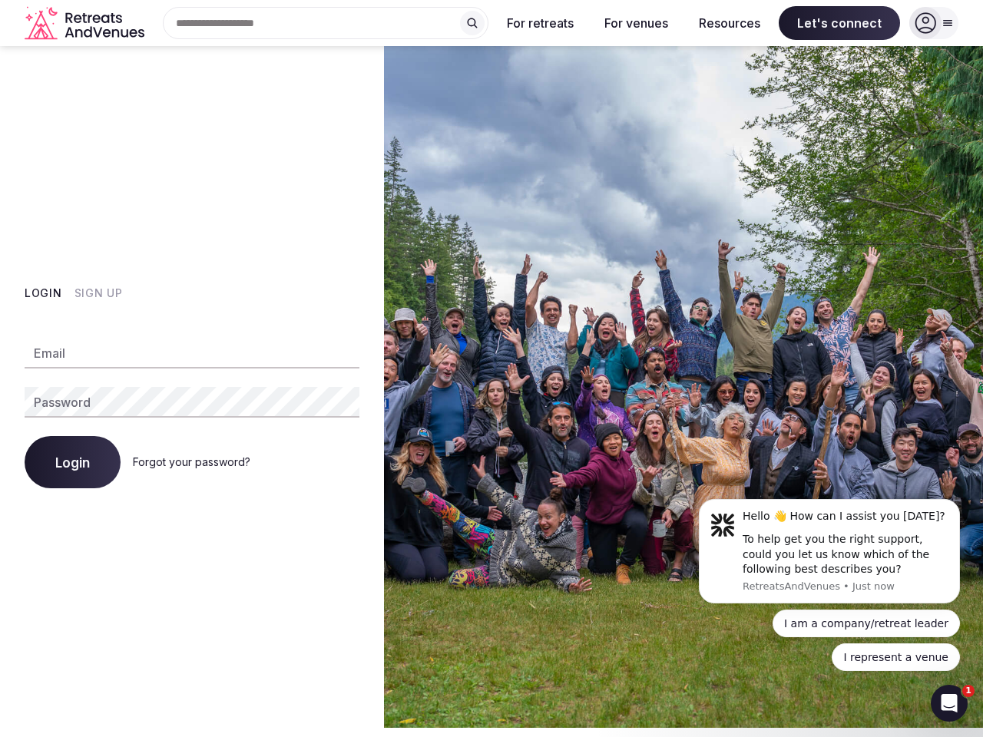  What do you see at coordinates (154, 161) in the screenshot?
I see `div: Quick reply options` at bounding box center [154, 161].